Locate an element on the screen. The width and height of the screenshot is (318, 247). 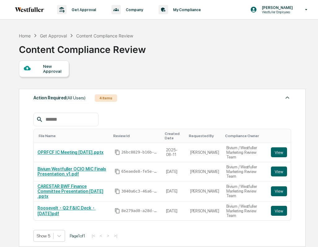
p: Get Approval is located at coordinates (83, 10).